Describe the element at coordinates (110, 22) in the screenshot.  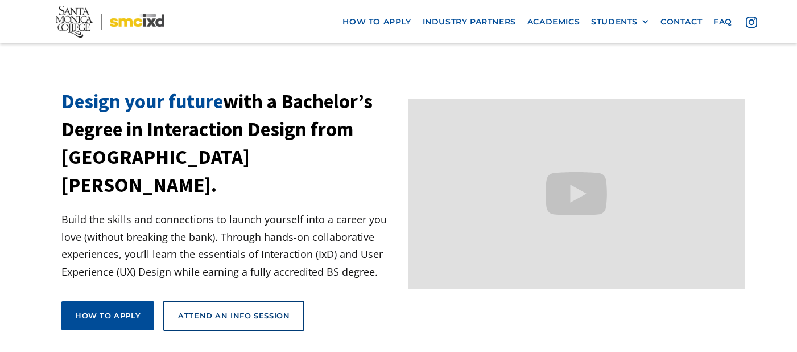
I see `img: Santa Monica College - SMC IxD logo` at that location.